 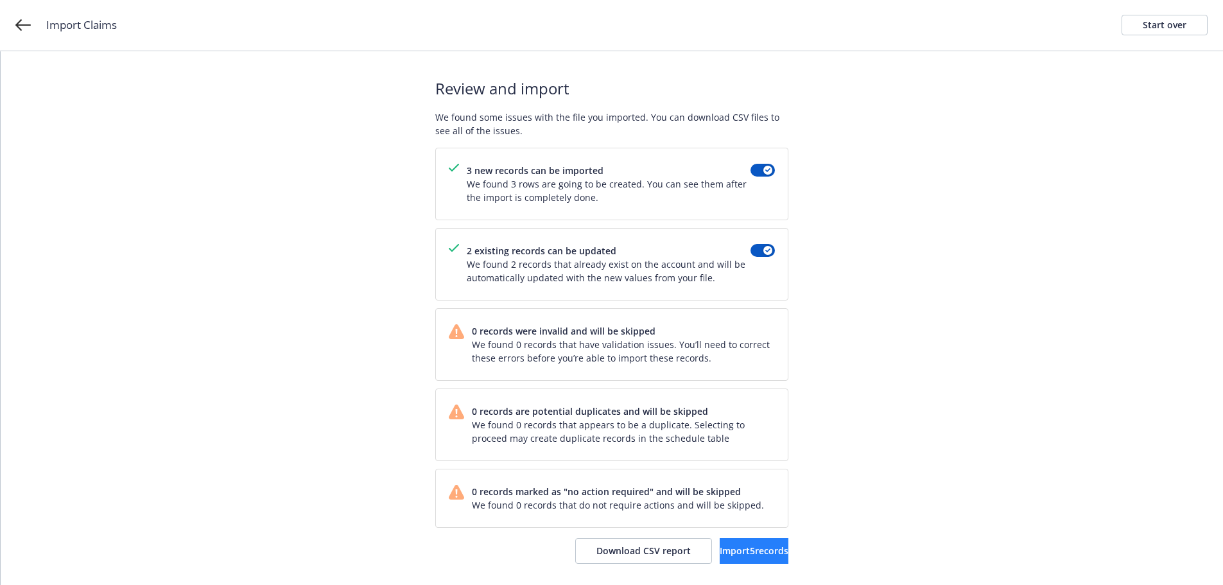 What do you see at coordinates (618, 505) in the screenshot?
I see `span: We found 0 records that do not require actions and will be skipped.` at bounding box center [618, 505].